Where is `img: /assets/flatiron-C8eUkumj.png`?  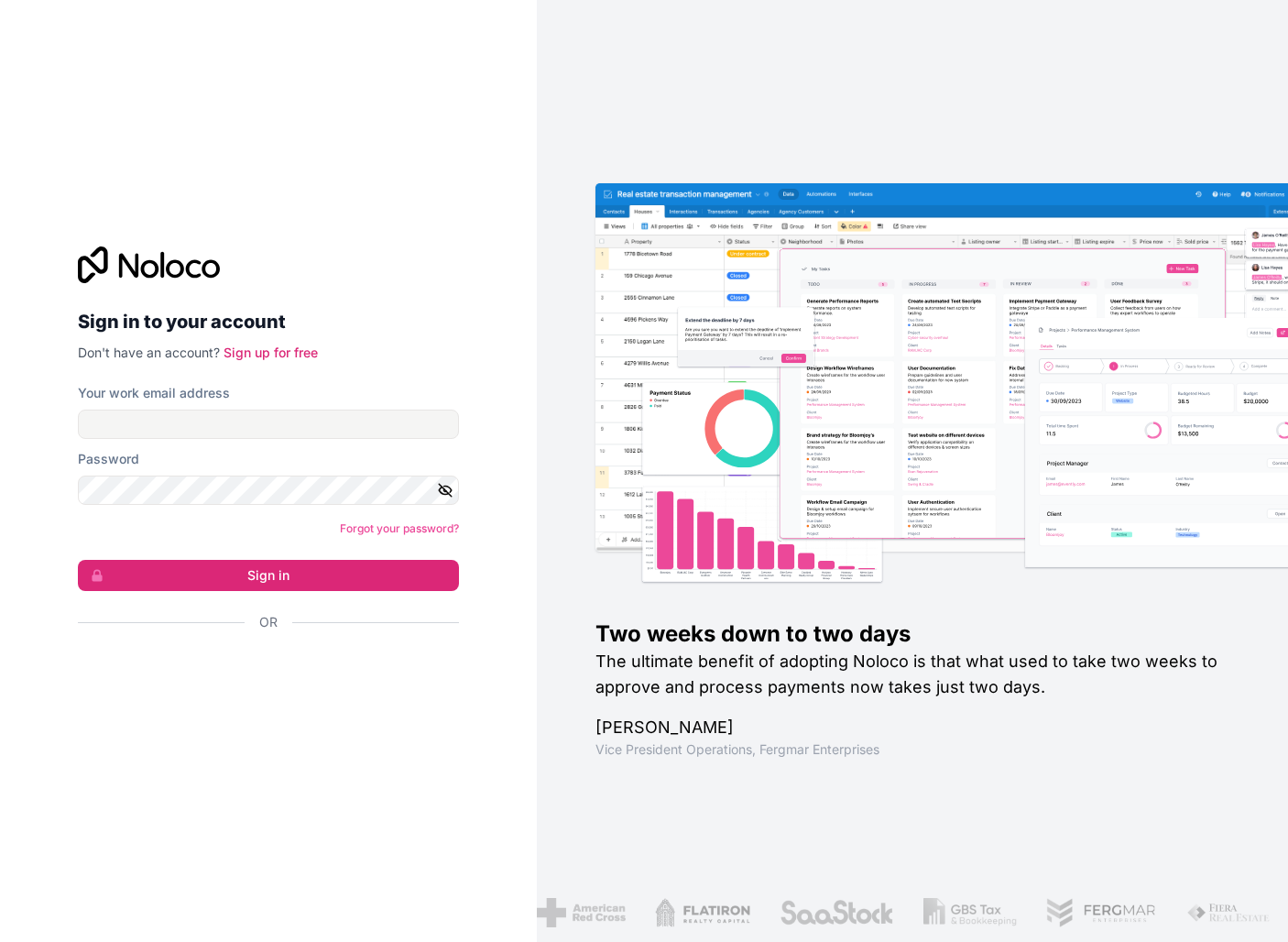
img: /assets/flatiron-C8eUkumj.png is located at coordinates (701, 912).